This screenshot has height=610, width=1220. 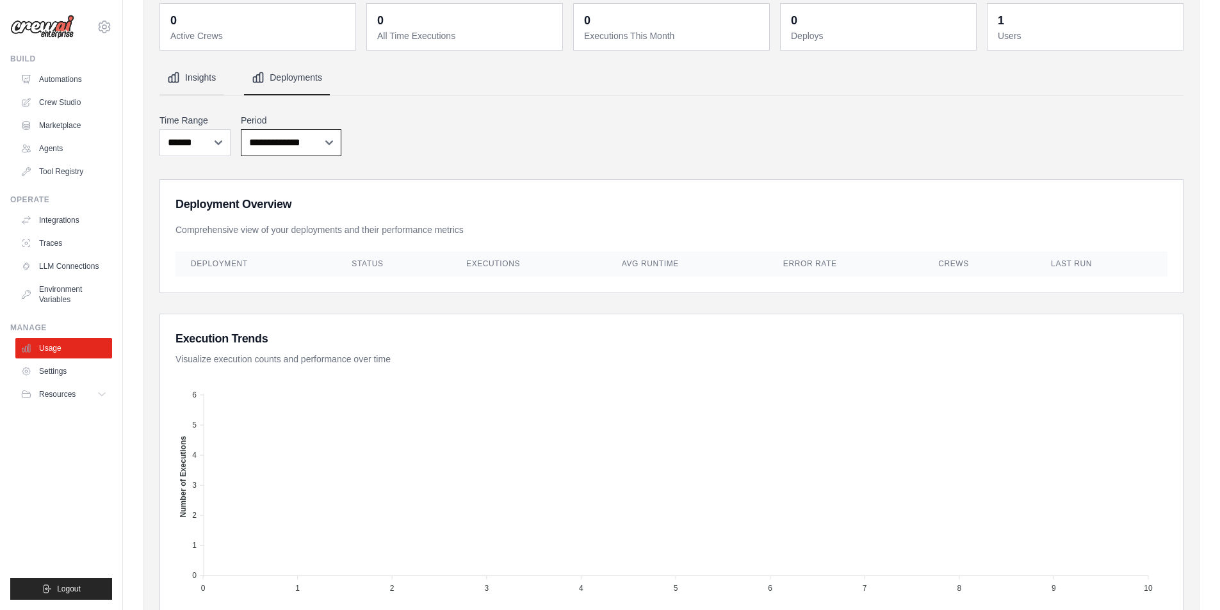 I want to click on a: Crew Studio, so click(x=63, y=102).